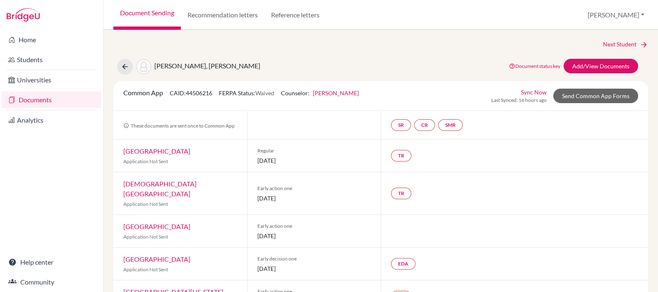  Describe the element at coordinates (247, 93) in the screenshot. I see `span: FERPA Status:` at that location.